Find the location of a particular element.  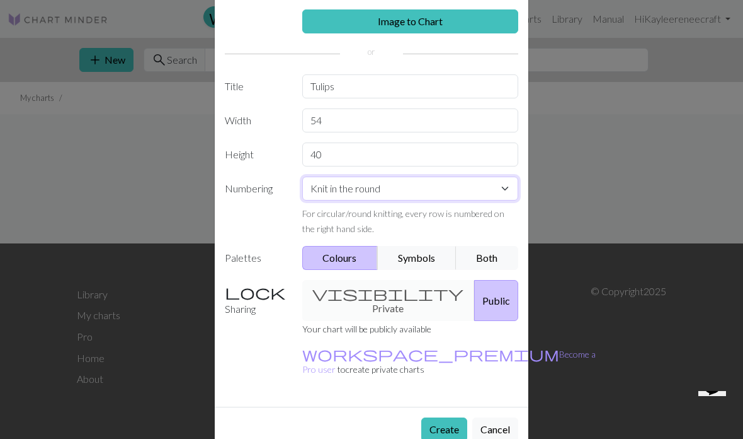

label: Palettes is located at coordinates (256, 258).